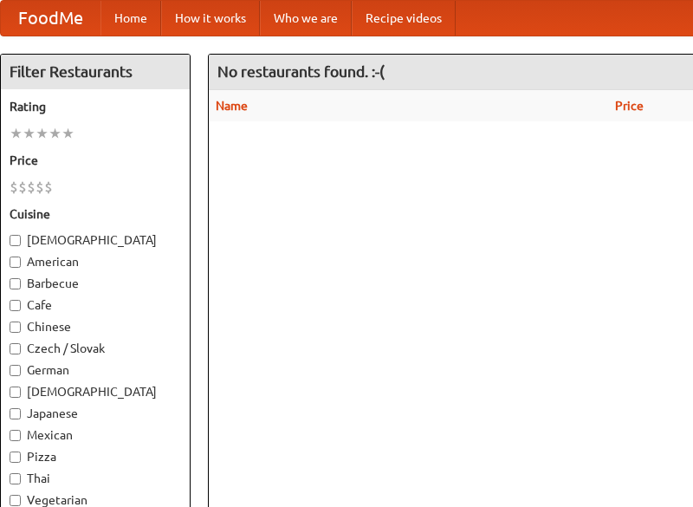  I want to click on h5: Cuisine, so click(95, 214).